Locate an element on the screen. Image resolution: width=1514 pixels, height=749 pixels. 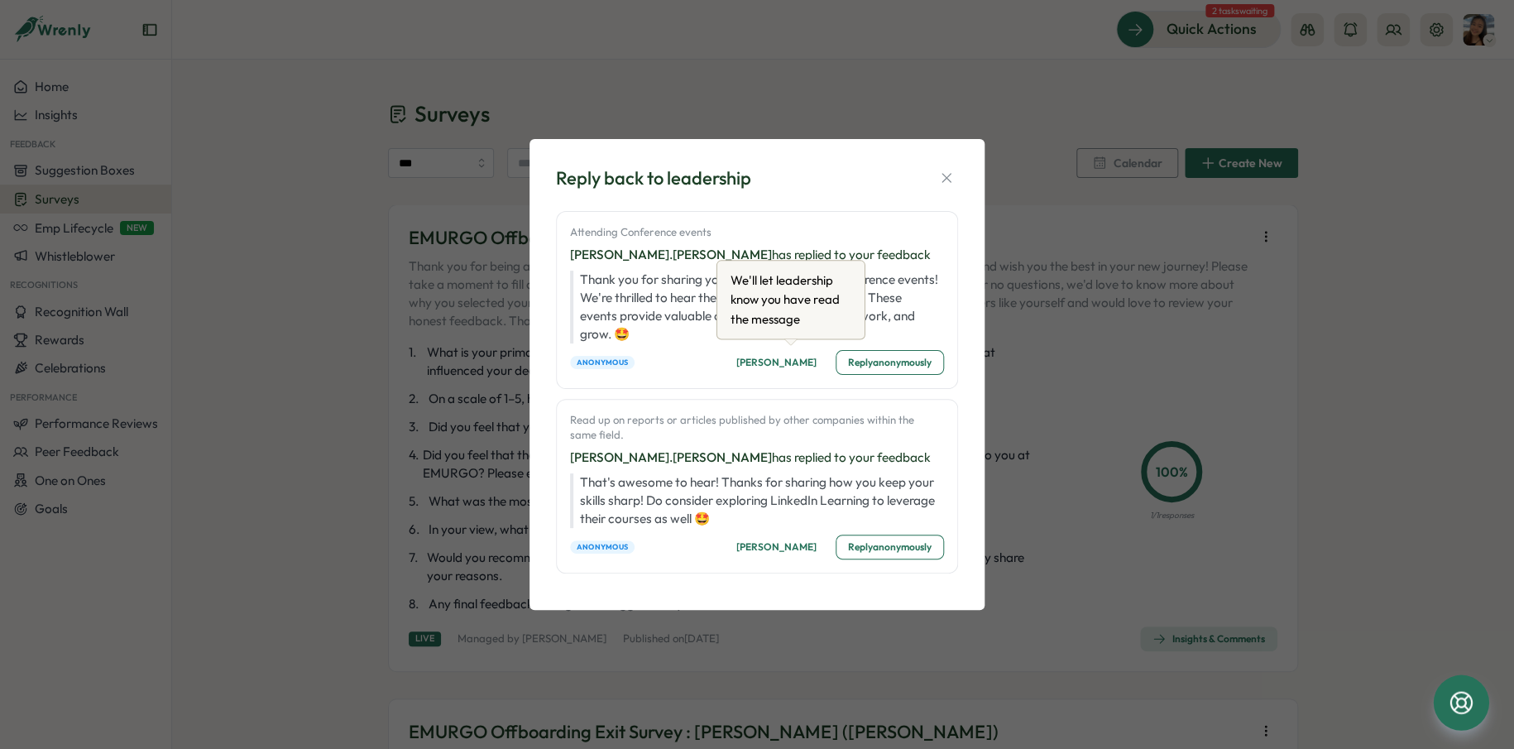
div: We'll let leadership know you have read the message is located at coordinates (791, 299).